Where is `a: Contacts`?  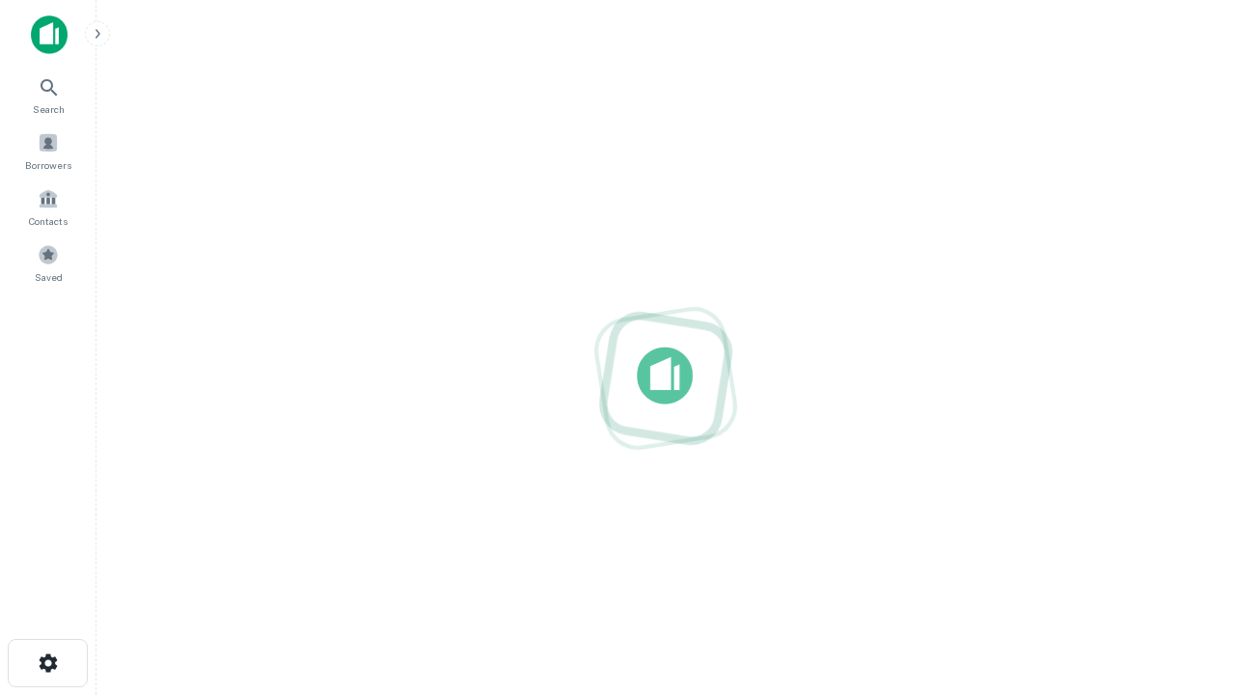
a: Contacts is located at coordinates (48, 206).